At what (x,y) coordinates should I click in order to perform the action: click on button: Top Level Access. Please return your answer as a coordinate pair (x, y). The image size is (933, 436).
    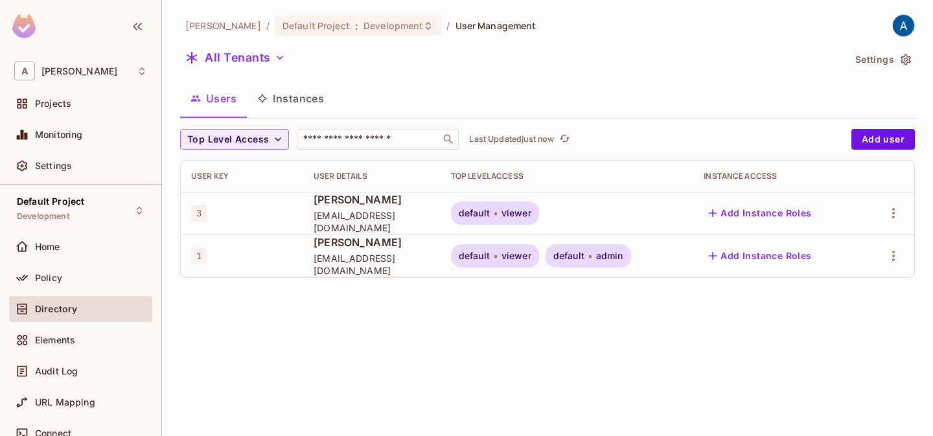
    Looking at the image, I should click on (234, 139).